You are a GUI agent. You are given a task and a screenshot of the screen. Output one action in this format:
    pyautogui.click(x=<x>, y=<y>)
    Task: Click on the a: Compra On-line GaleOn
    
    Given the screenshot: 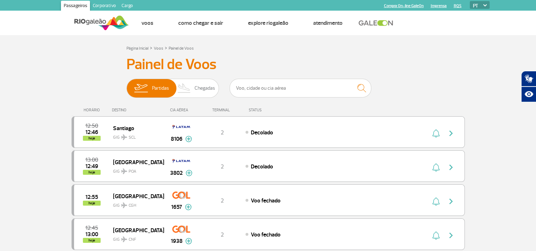 What is the action you would take?
    pyautogui.click(x=404, y=6)
    